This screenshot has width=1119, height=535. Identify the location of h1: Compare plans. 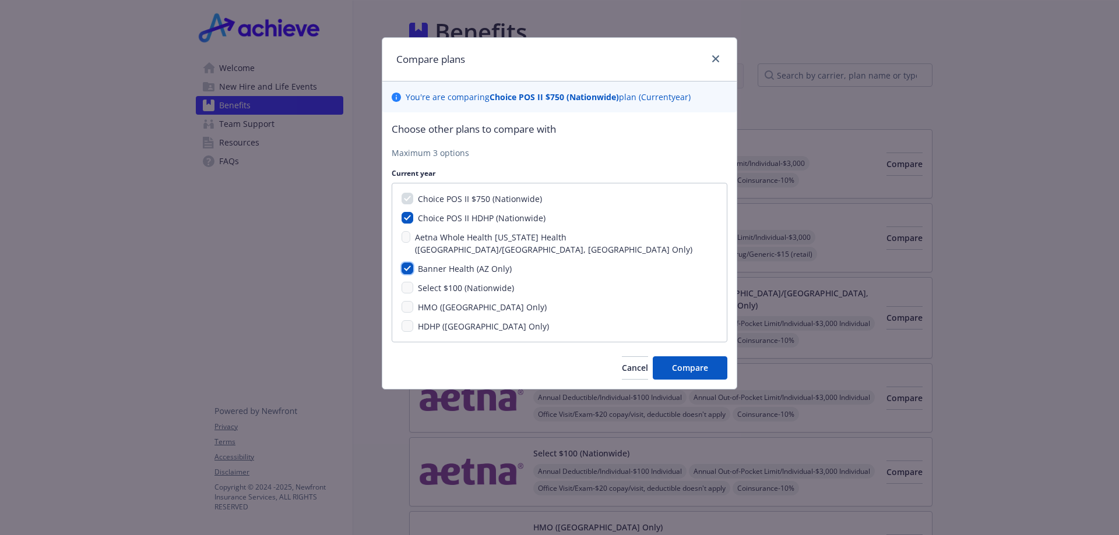
(431, 59).